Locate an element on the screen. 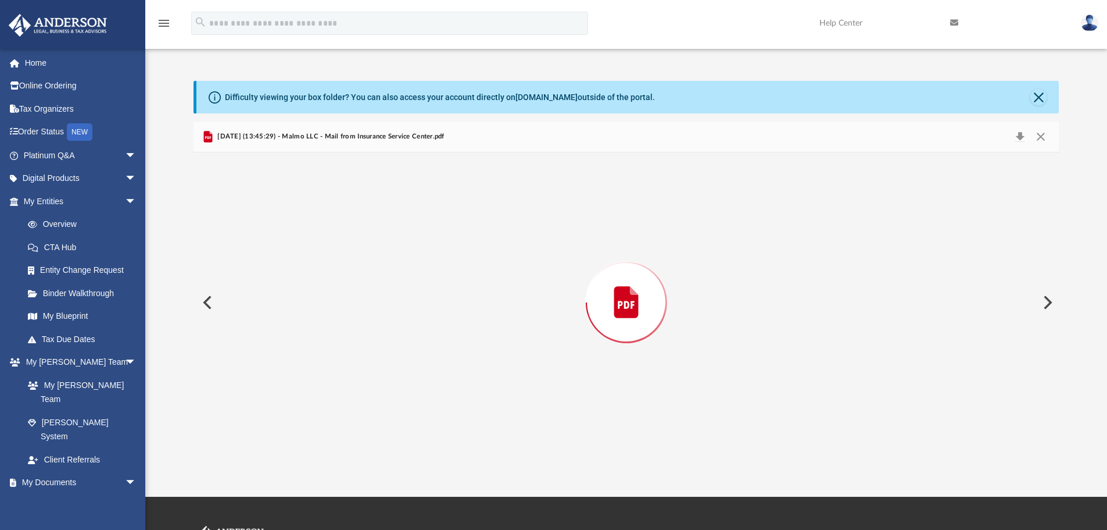  a: Online Ordering is located at coordinates (81, 86).